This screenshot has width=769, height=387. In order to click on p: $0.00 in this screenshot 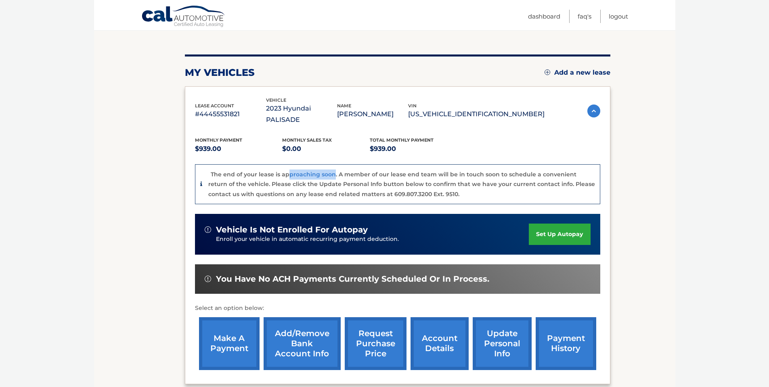, I will do `click(326, 149)`.